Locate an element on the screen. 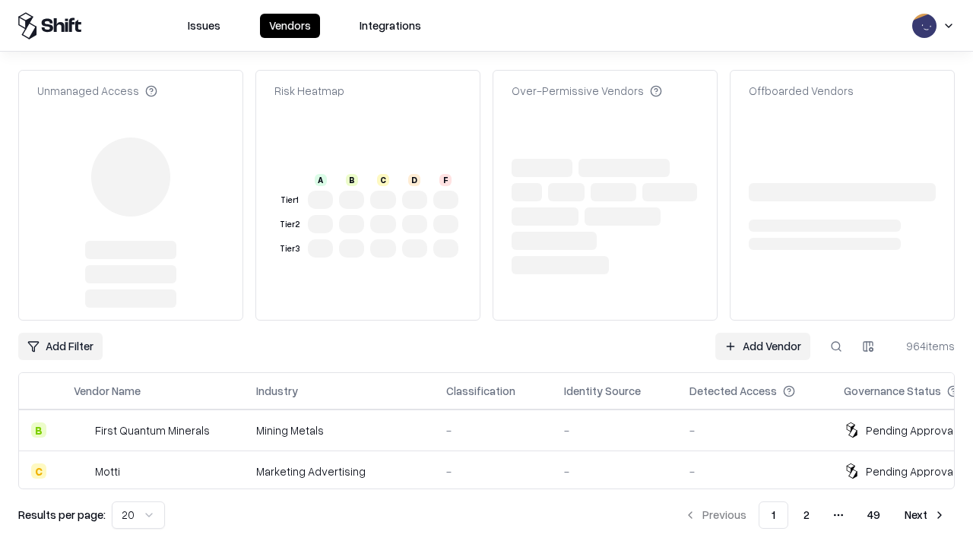 Image resolution: width=973 pixels, height=547 pixels. div: Over-Permissive Vendors is located at coordinates (587, 90).